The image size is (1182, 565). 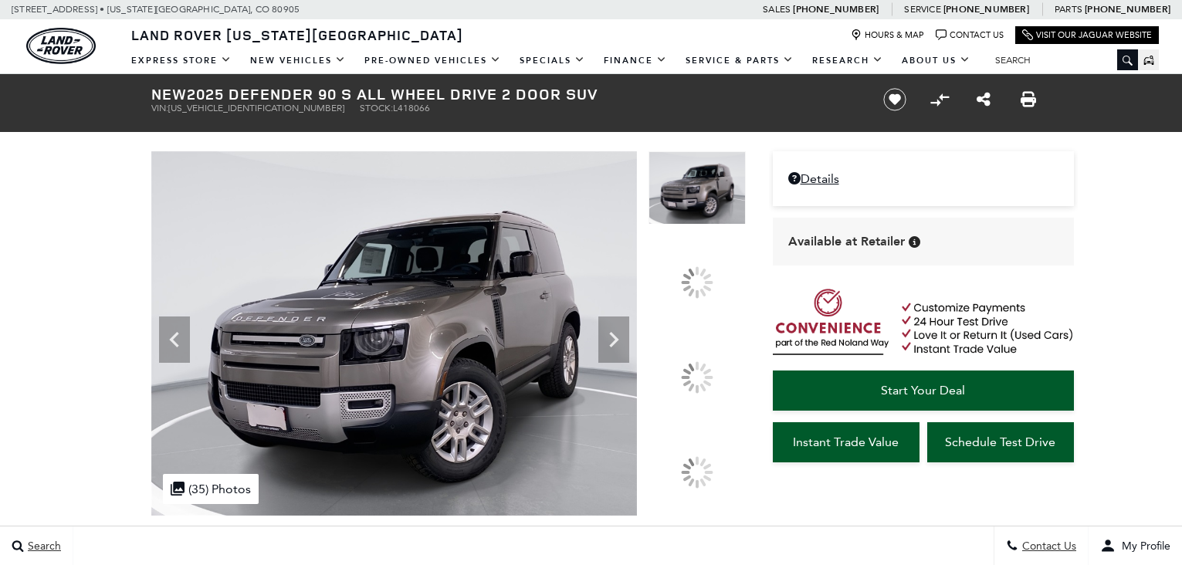 I want to click on a: New Vehicles, so click(x=298, y=60).